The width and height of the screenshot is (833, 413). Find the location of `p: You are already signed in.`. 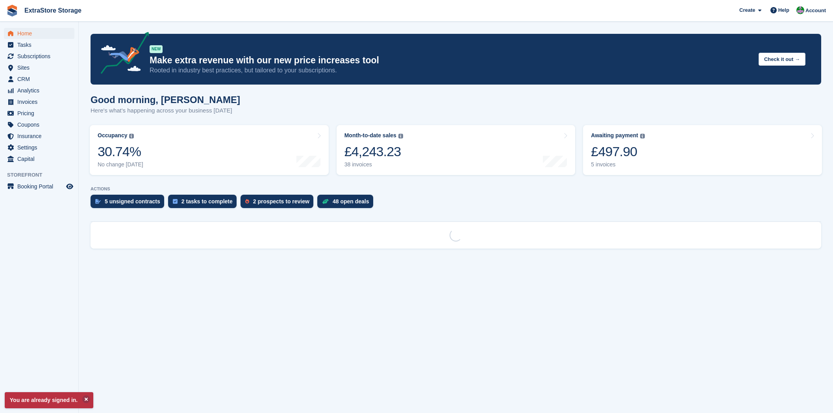

p: You are already signed in. is located at coordinates (49, 400).